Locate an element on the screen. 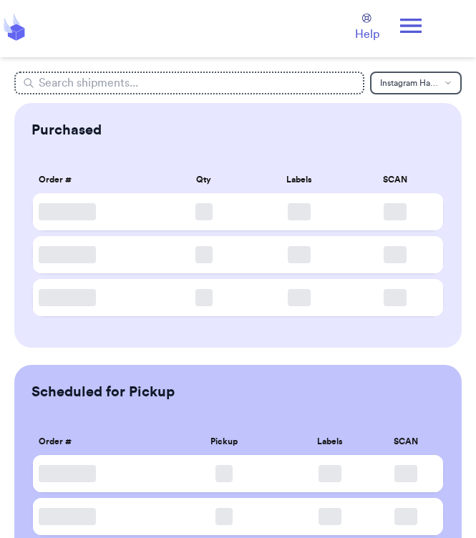  th: Pickup is located at coordinates (224, 442).